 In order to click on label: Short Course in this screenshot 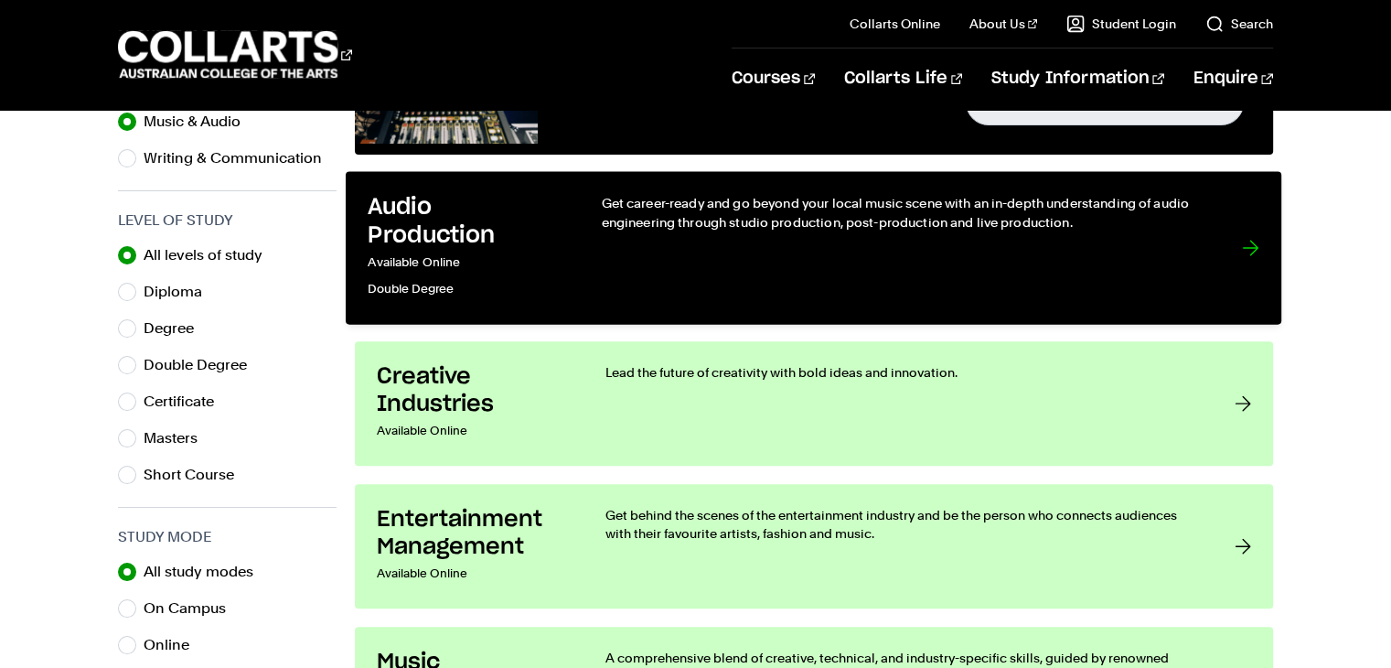, I will do `click(196, 475)`.